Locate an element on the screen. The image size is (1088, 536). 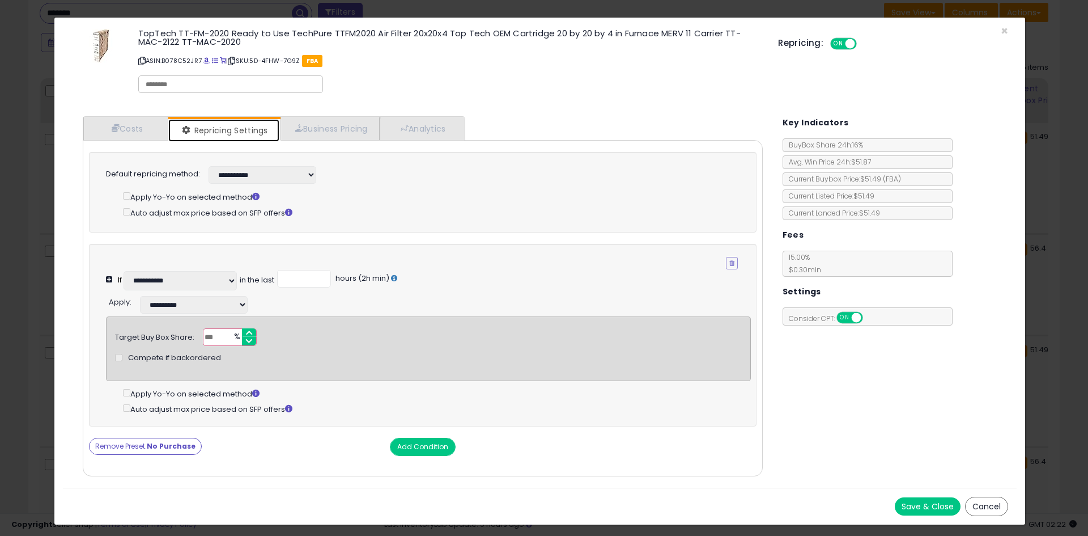
h5: Fees is located at coordinates (794, 235).